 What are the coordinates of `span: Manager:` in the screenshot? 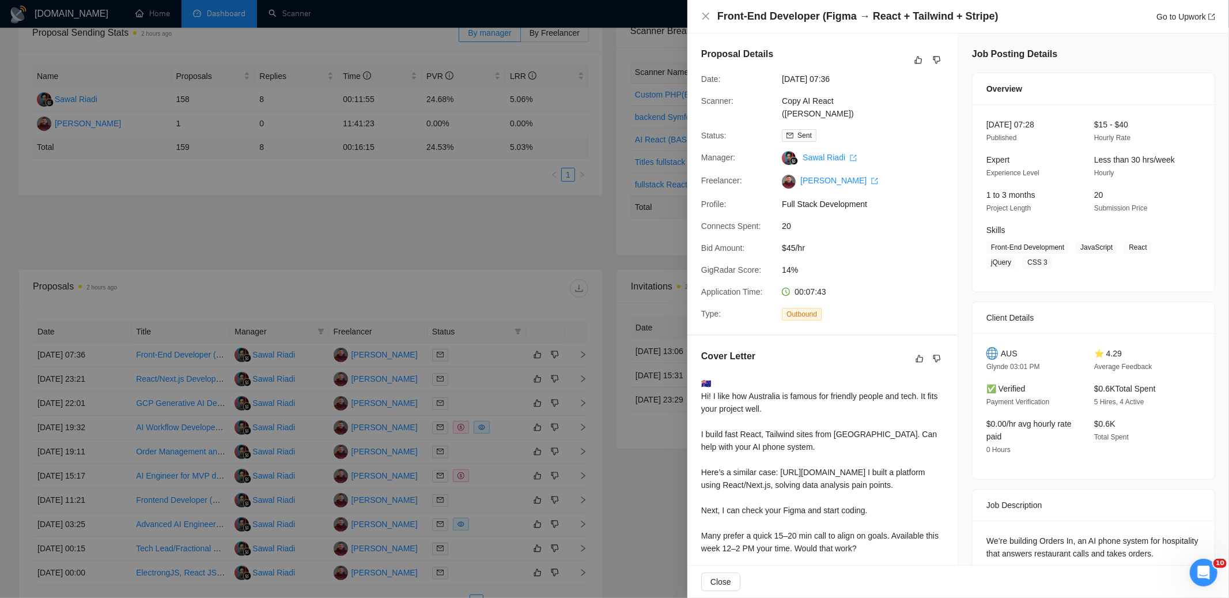 It's located at (718, 157).